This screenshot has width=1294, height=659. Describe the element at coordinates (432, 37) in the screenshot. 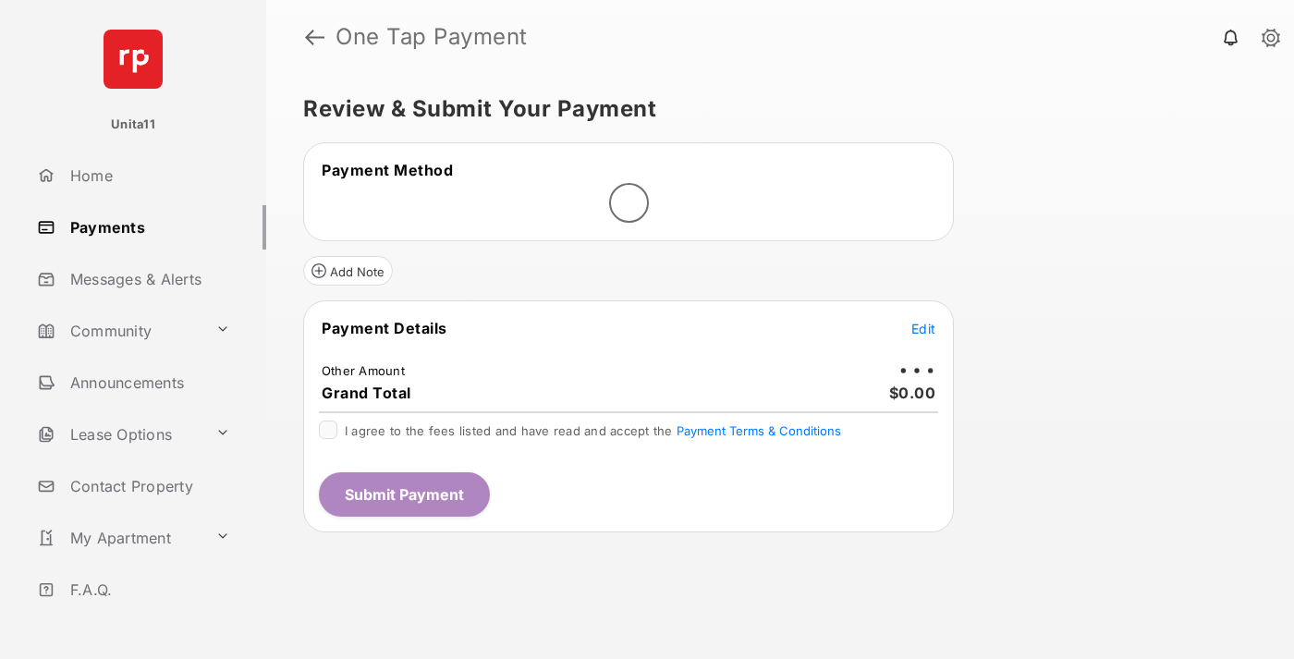

I see `strong: One Tap Payment` at that location.